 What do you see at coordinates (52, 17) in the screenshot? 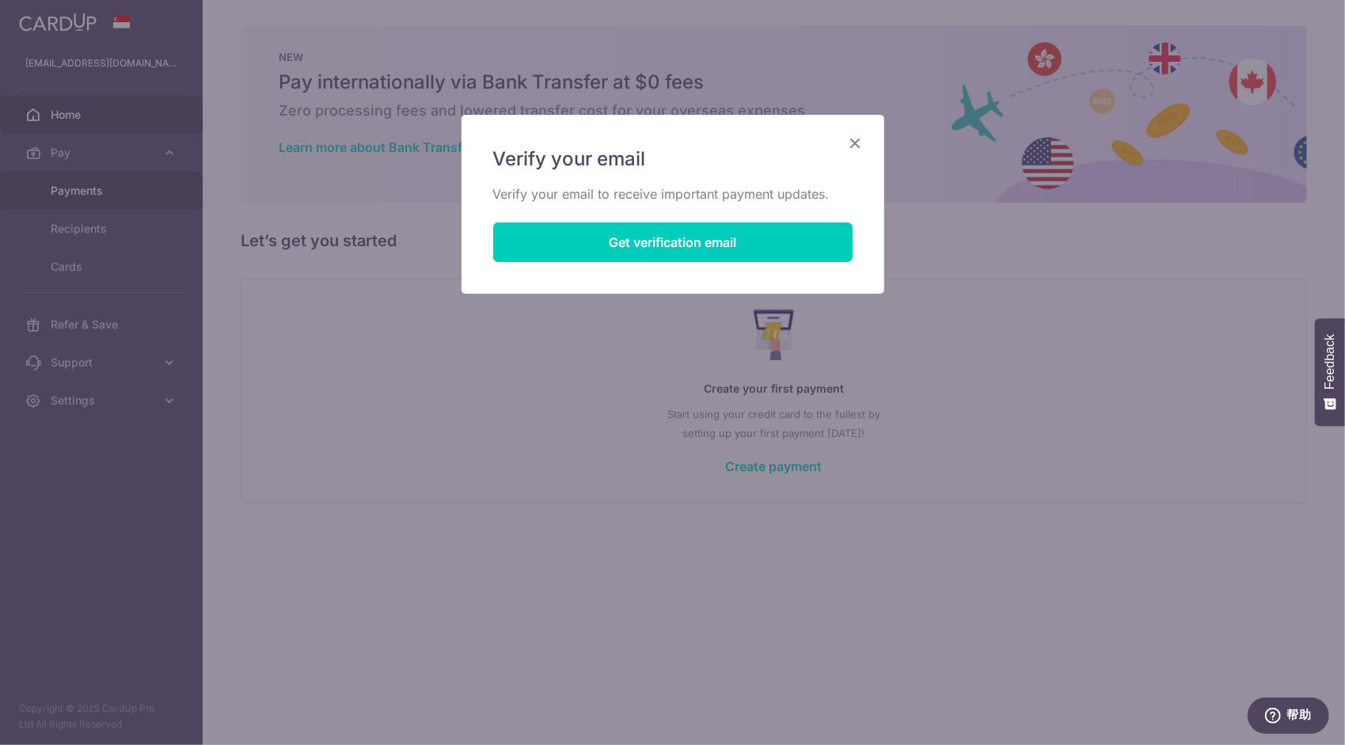
I see `span: 帮助` at bounding box center [52, 17].